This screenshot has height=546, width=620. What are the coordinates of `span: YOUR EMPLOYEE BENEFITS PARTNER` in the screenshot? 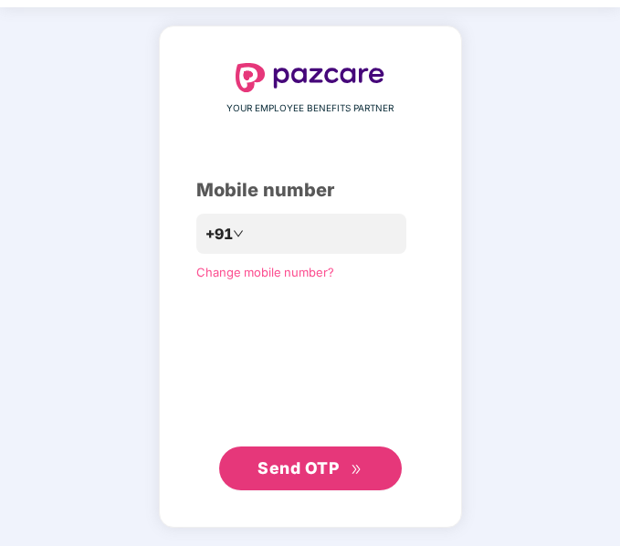 It's located at (309, 109).